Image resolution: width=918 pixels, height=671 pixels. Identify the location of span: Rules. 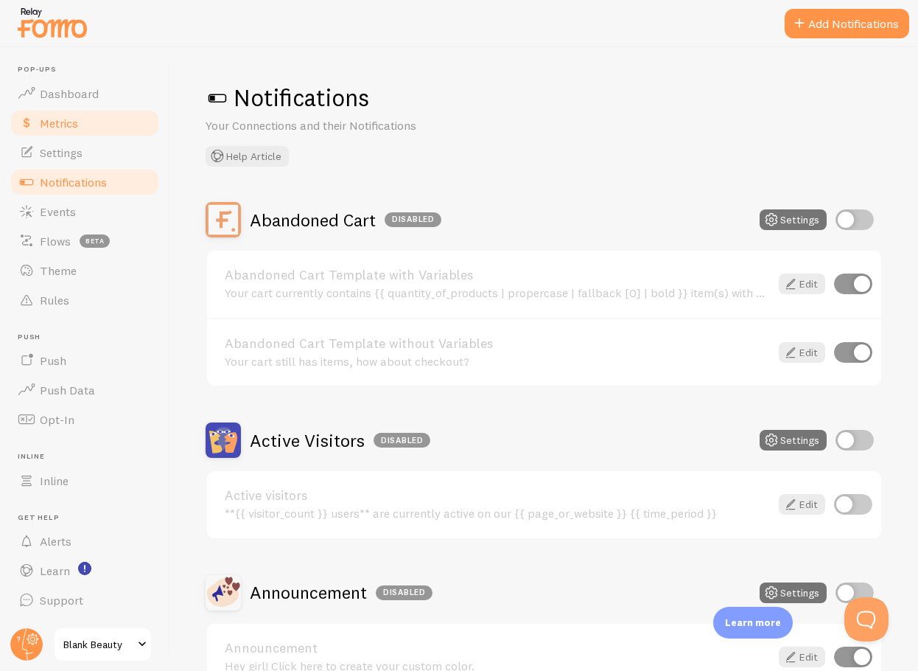
(55, 300).